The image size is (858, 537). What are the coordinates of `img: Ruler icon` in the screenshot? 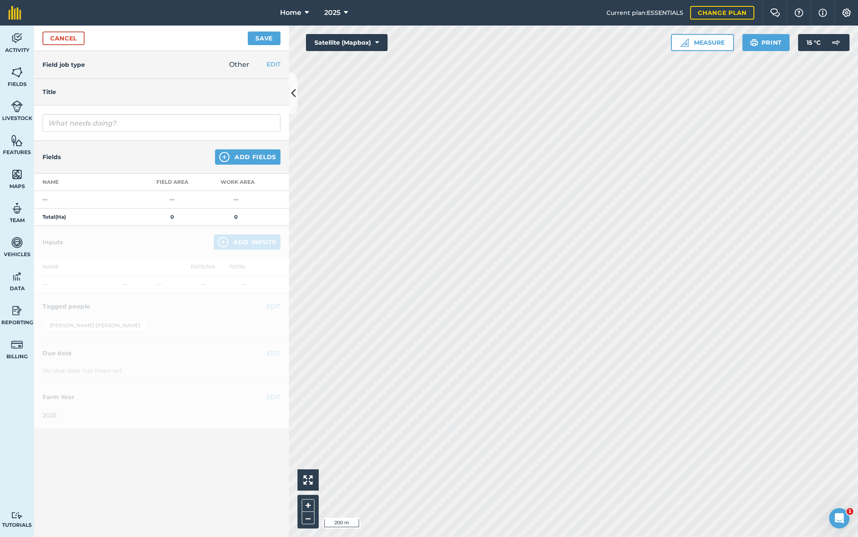 It's located at (685, 43).